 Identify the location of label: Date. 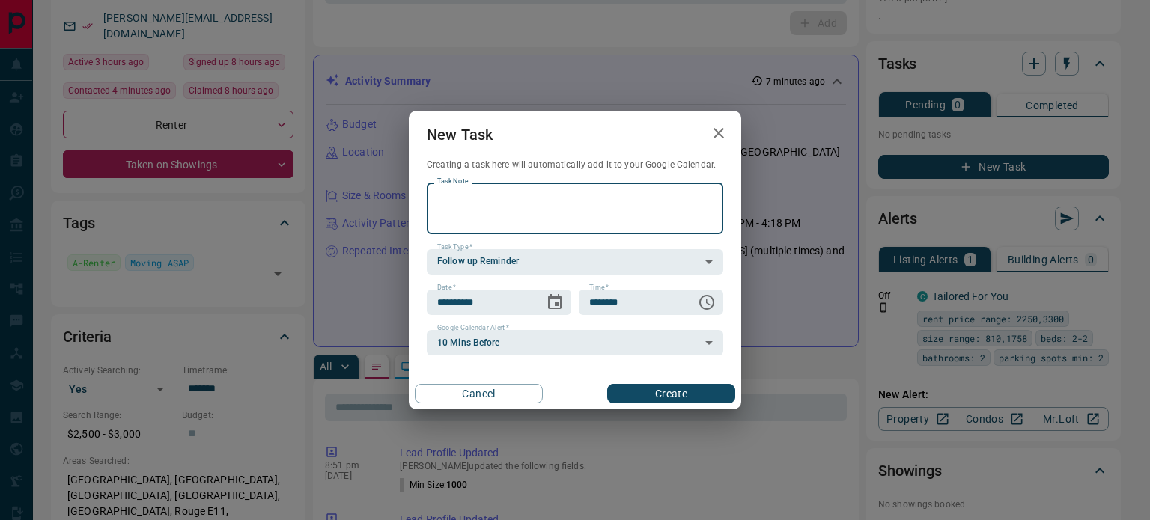
(446, 287).